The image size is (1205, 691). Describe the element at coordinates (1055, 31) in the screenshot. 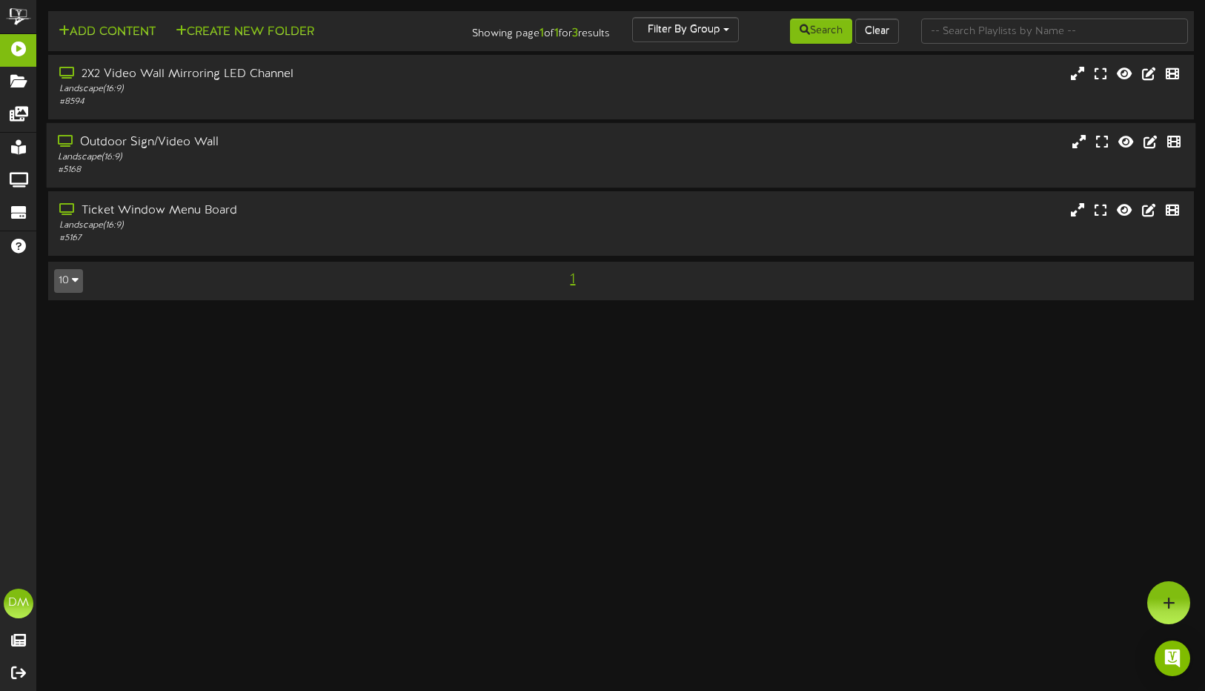

I see `input: -- Search Playlists by Name --` at that location.